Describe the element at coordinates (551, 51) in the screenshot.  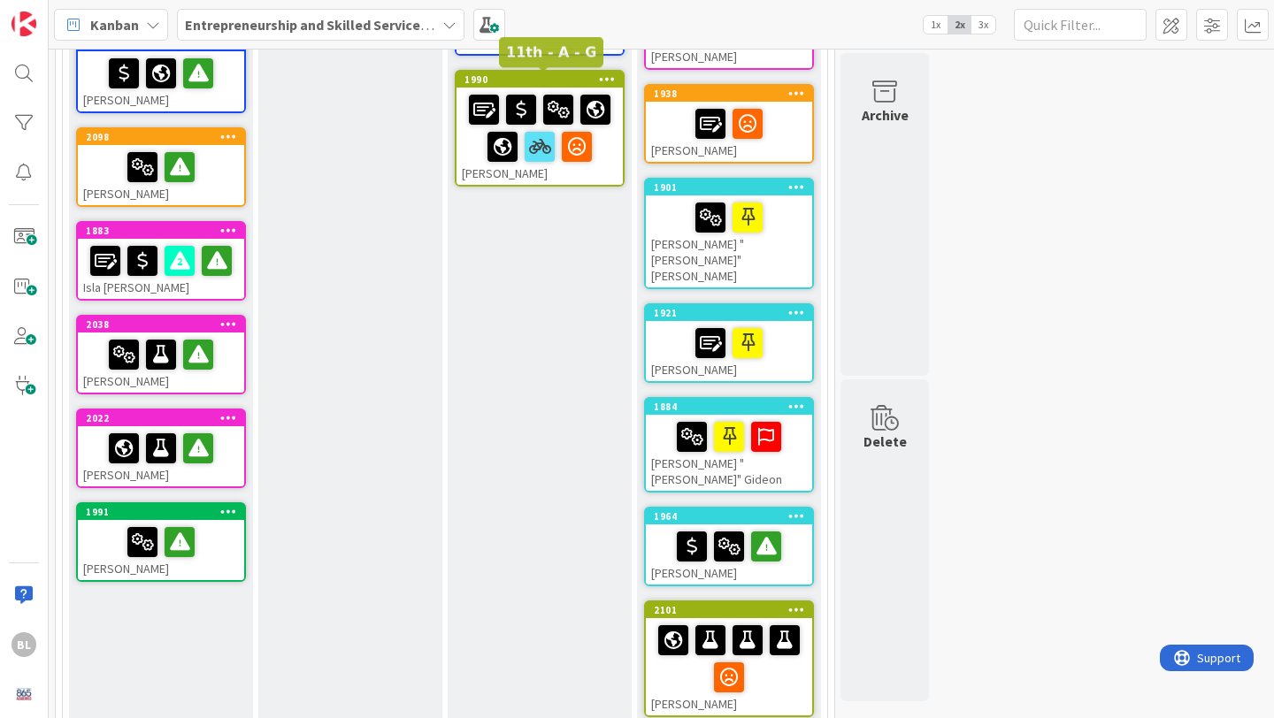
I see `h5: 11th - A - G` at that location.